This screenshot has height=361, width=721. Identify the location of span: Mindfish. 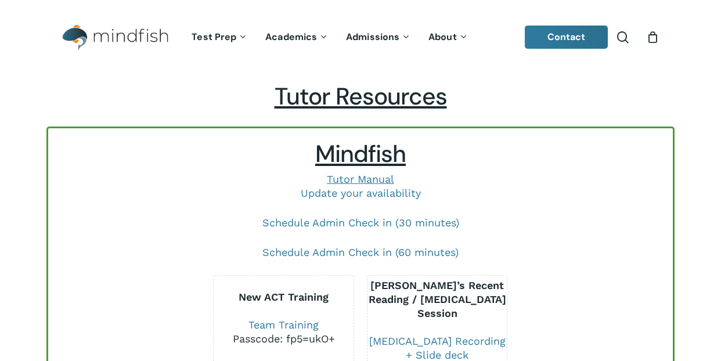
(360, 154).